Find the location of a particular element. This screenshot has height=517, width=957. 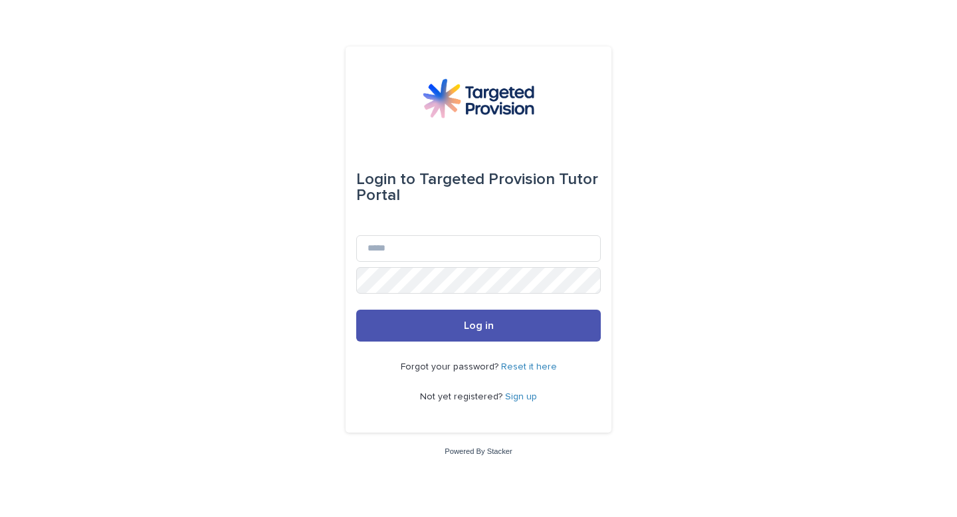

a: Powered By Stacker is located at coordinates (478, 451).